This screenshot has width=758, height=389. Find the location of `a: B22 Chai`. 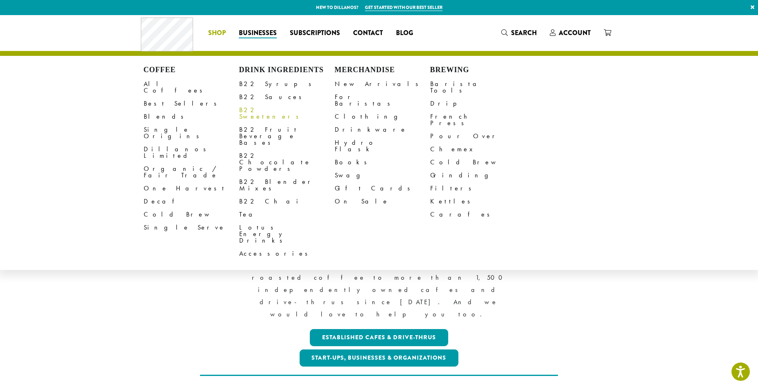

a: B22 Chai is located at coordinates (287, 202).